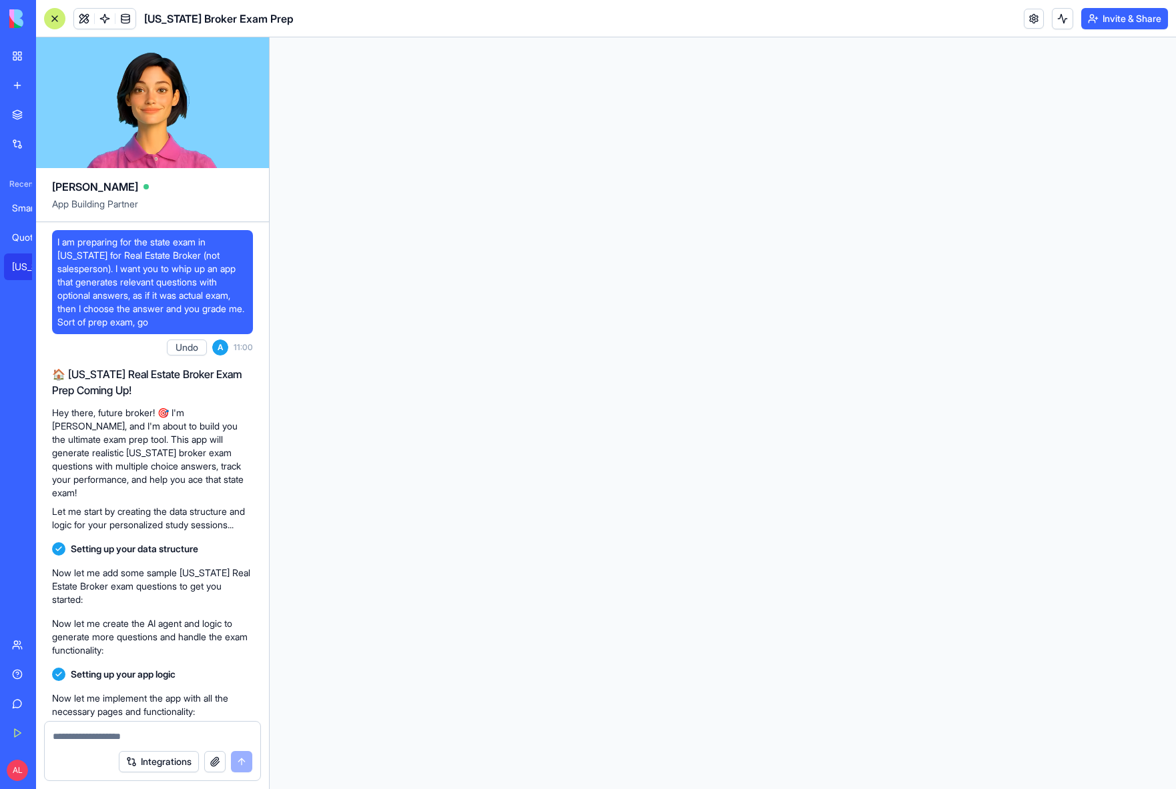 This screenshot has width=1176, height=789. What do you see at coordinates (123, 675) in the screenshot?
I see `span: Setting up your app logic` at bounding box center [123, 675].